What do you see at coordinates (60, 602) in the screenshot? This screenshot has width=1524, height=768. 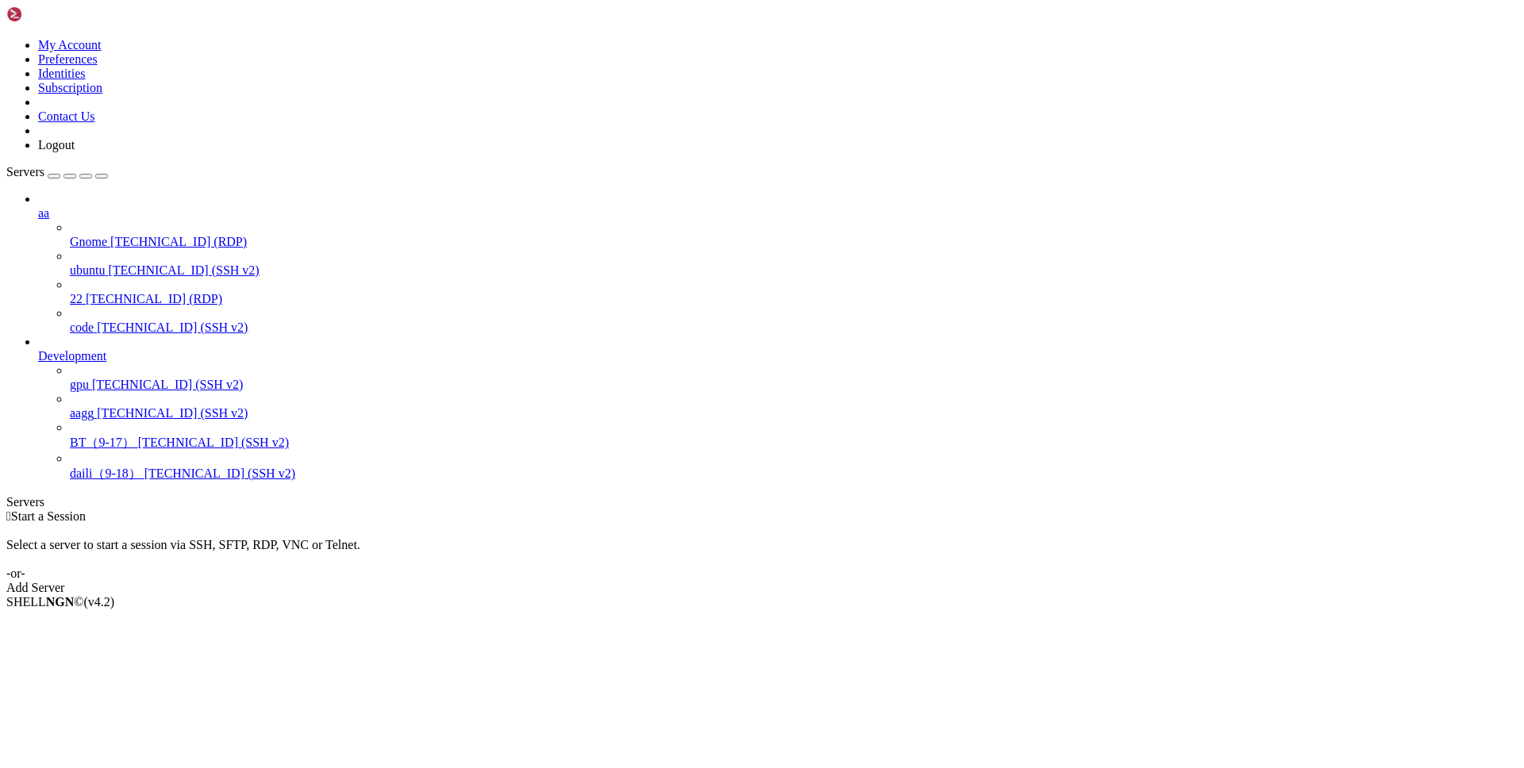 I see `span: SHELL ©` at bounding box center [60, 602].